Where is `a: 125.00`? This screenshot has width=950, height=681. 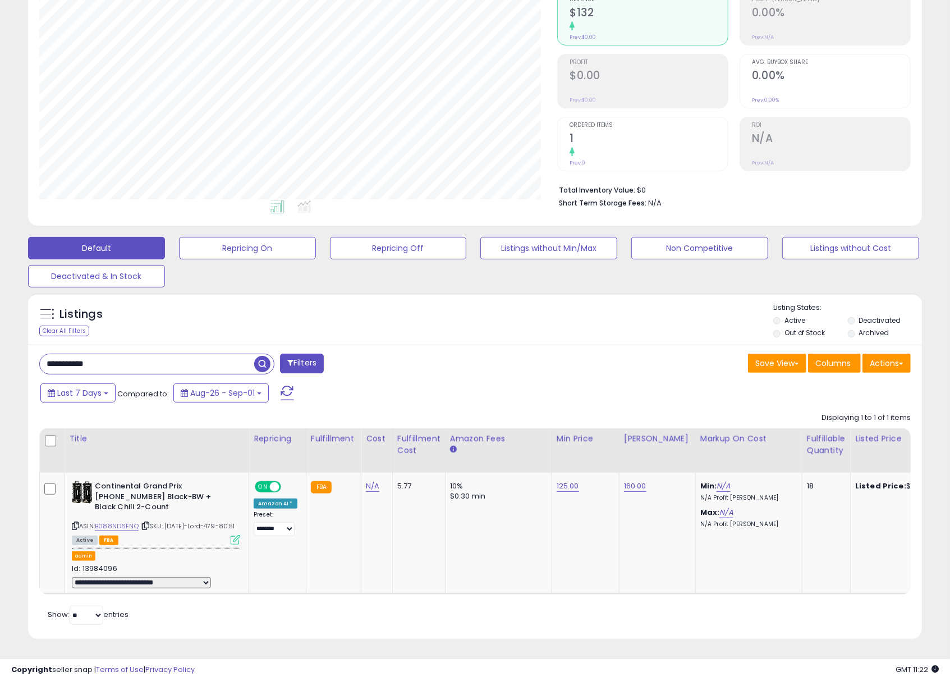
a: 125.00 is located at coordinates (568, 486).